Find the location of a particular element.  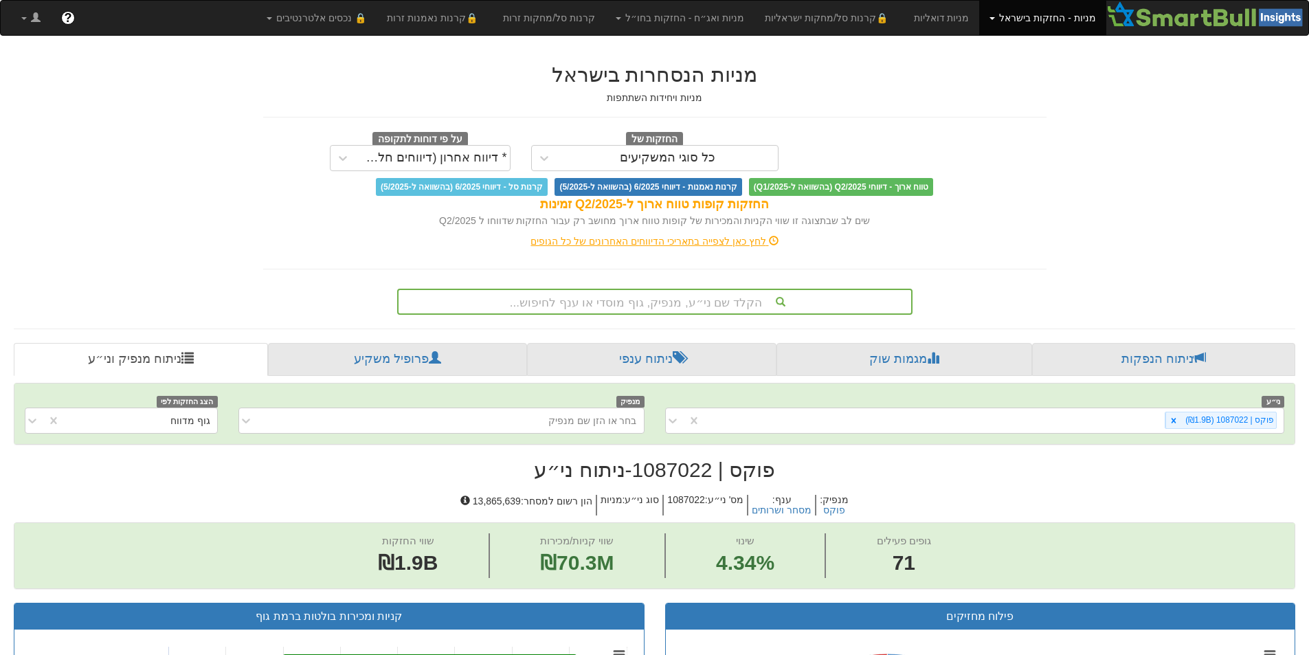

div: בחר או הזן שם מנפיק is located at coordinates (592, 421).